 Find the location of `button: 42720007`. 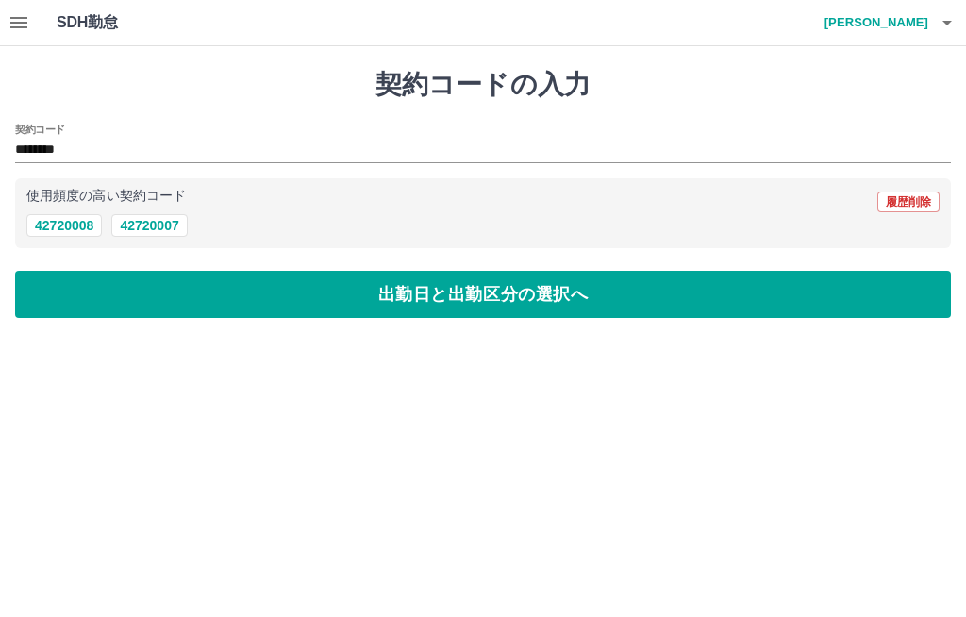

button: 42720007 is located at coordinates (149, 225).